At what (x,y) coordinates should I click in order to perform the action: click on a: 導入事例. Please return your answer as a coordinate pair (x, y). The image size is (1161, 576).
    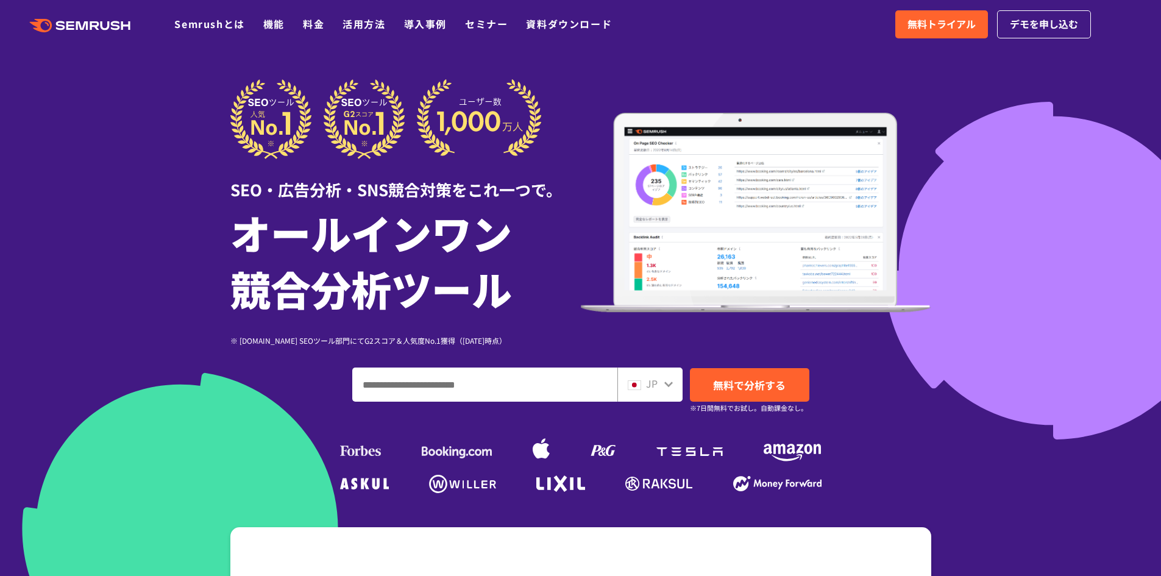
    Looking at the image, I should click on (425, 24).